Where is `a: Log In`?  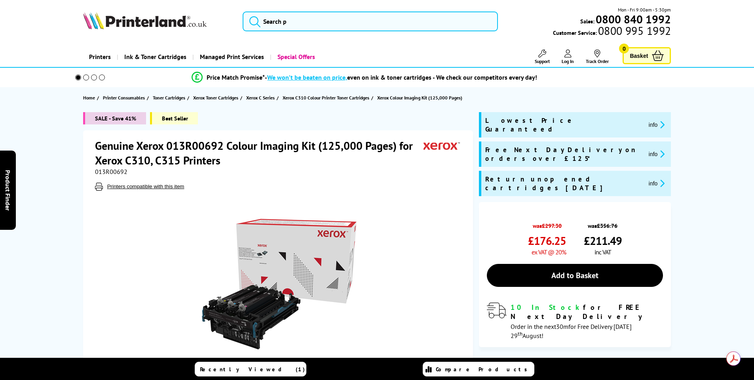
a: Log In is located at coordinates (568, 57).